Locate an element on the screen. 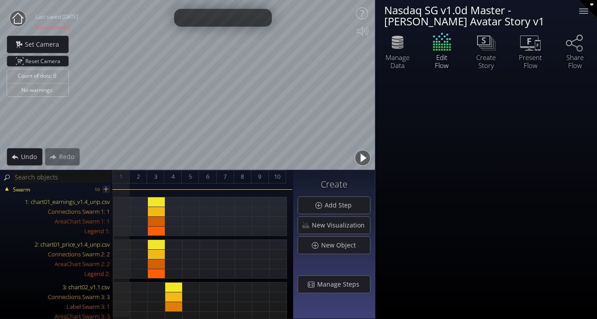 Image resolution: width=597 pixels, height=319 pixels. h3: Create is located at coordinates (334, 184).